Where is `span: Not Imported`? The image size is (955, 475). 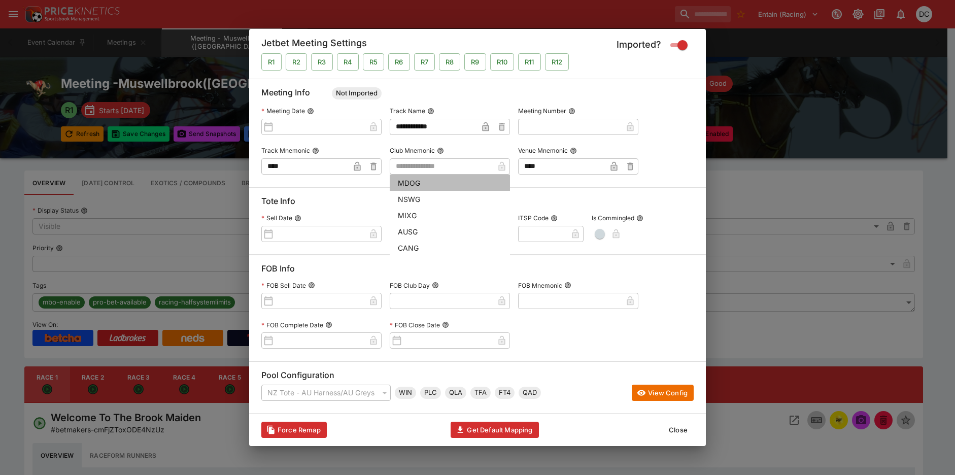
span: Not Imported is located at coordinates (357, 93).